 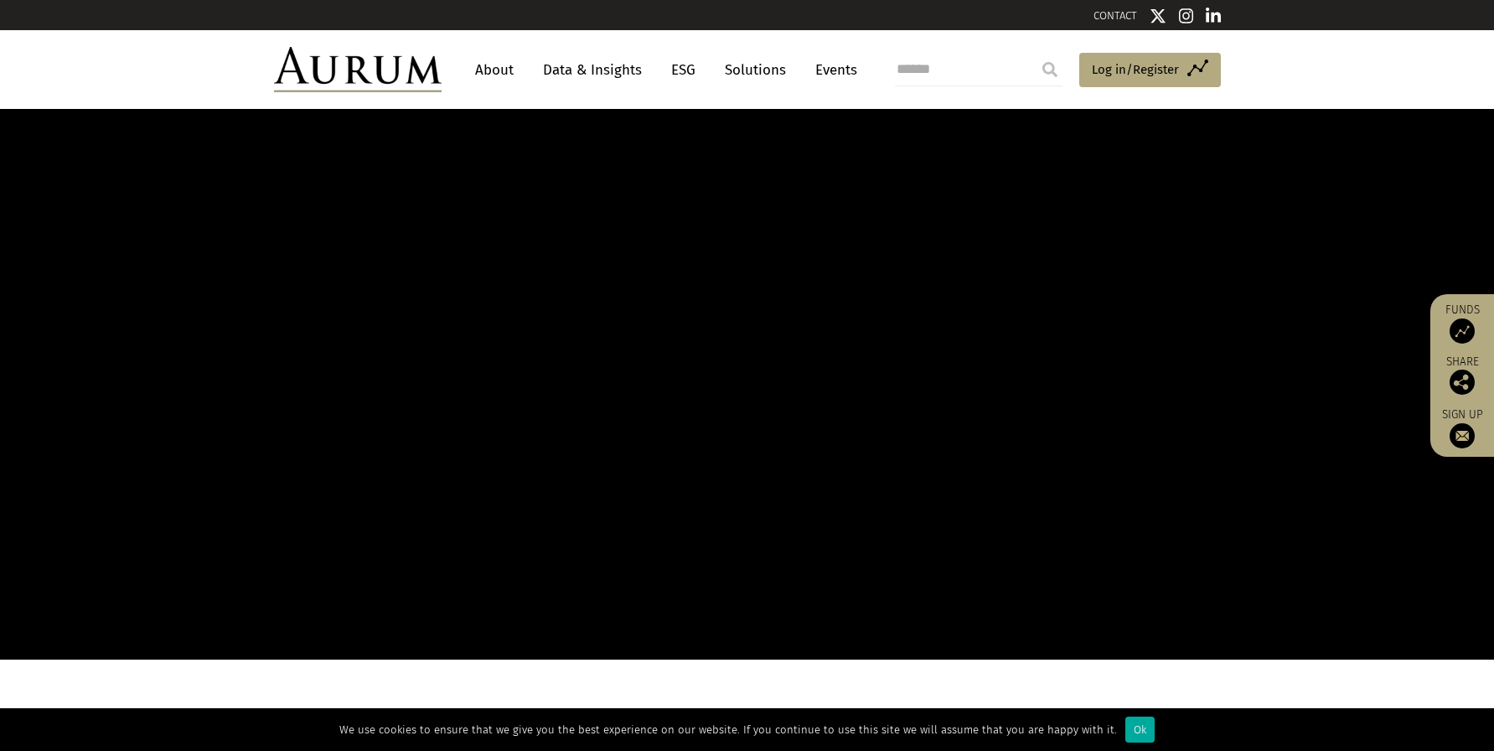 I want to click on input: Submit, so click(x=1050, y=70).